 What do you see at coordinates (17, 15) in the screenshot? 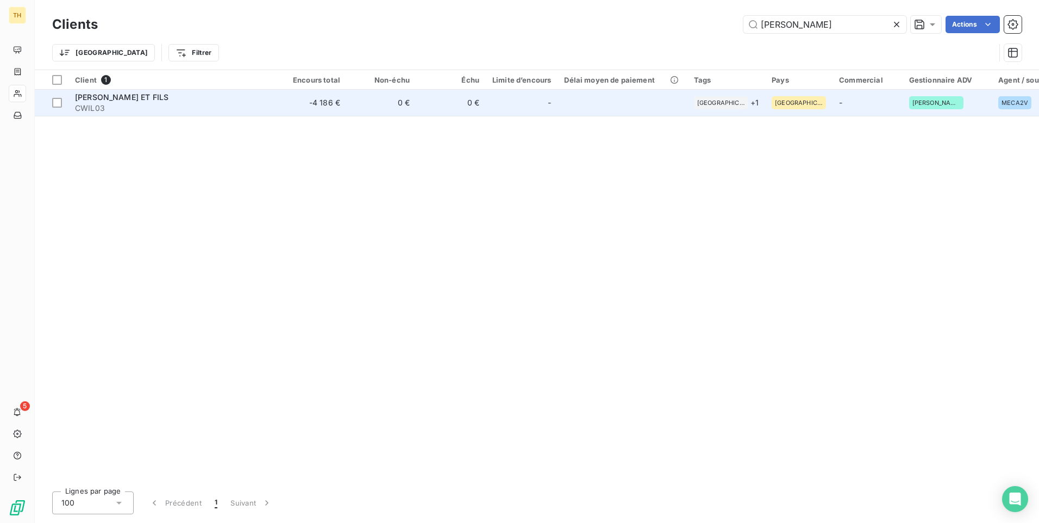
I see `div: TH` at bounding box center [17, 15].